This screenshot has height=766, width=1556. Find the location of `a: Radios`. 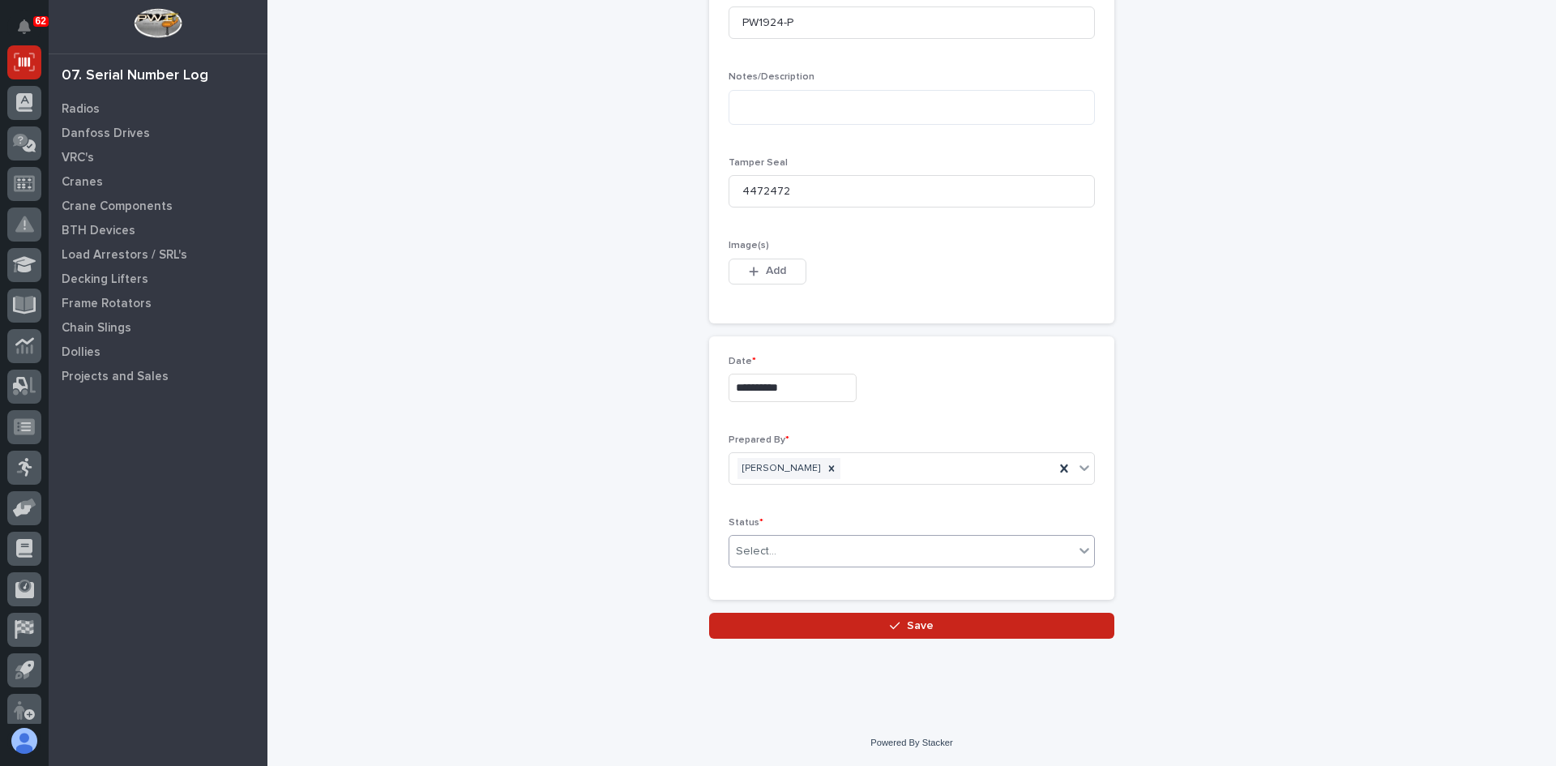

a: Radios is located at coordinates (158, 109).